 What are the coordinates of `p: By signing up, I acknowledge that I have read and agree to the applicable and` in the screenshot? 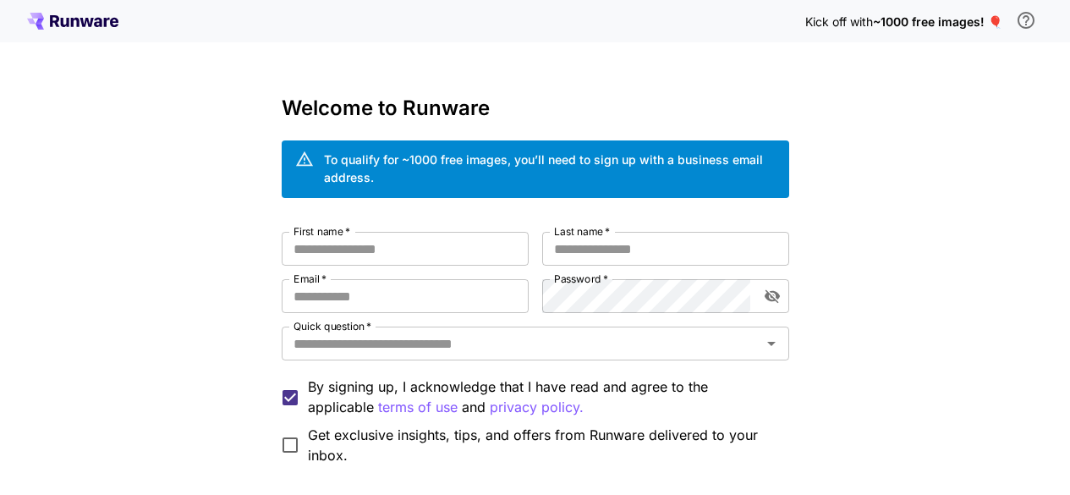 It's located at (541, 397).